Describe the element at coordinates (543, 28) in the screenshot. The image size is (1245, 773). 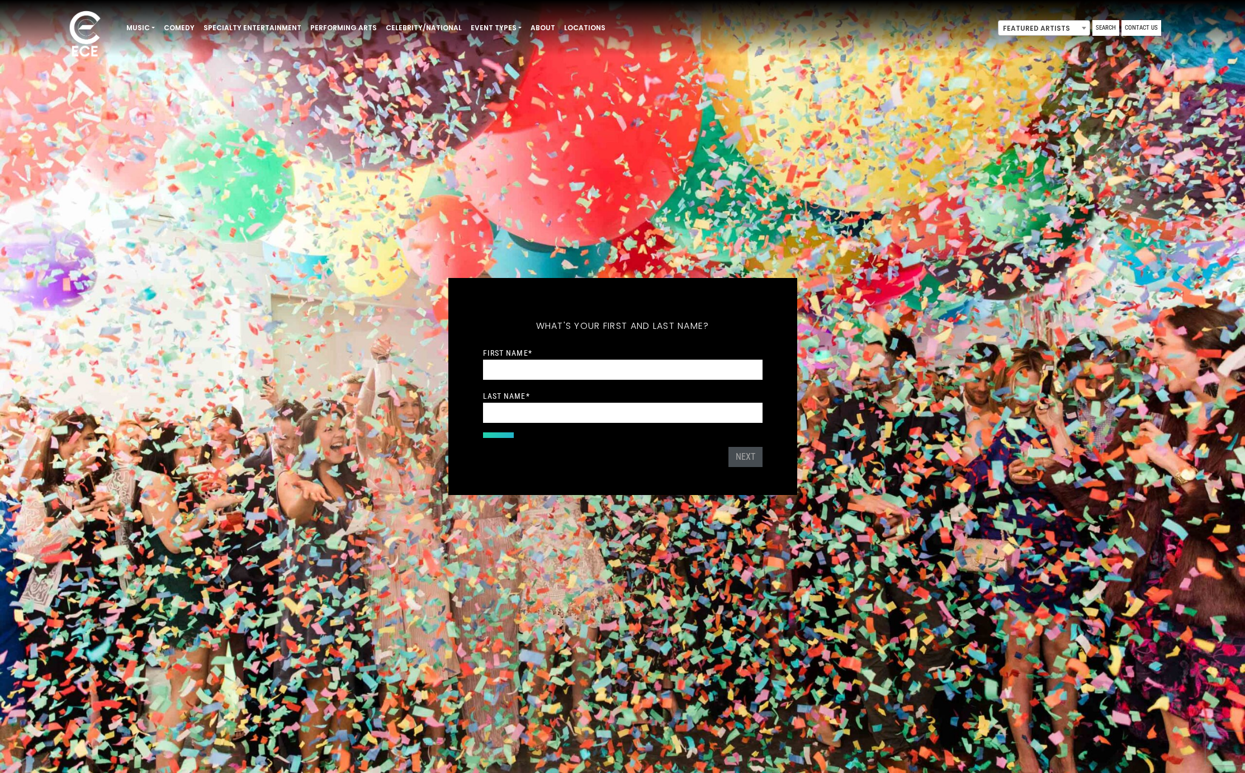
I see `a: About` at that location.